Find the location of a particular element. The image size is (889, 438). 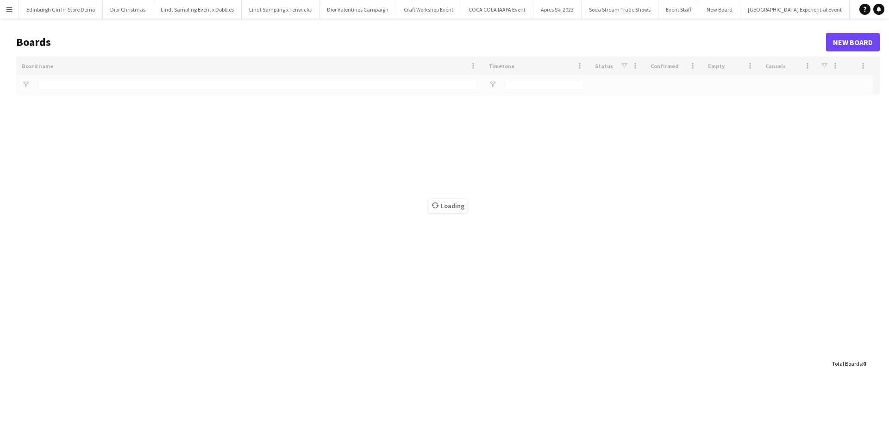

button: Lindt Sampling x Fenwicks is located at coordinates (281, 9).